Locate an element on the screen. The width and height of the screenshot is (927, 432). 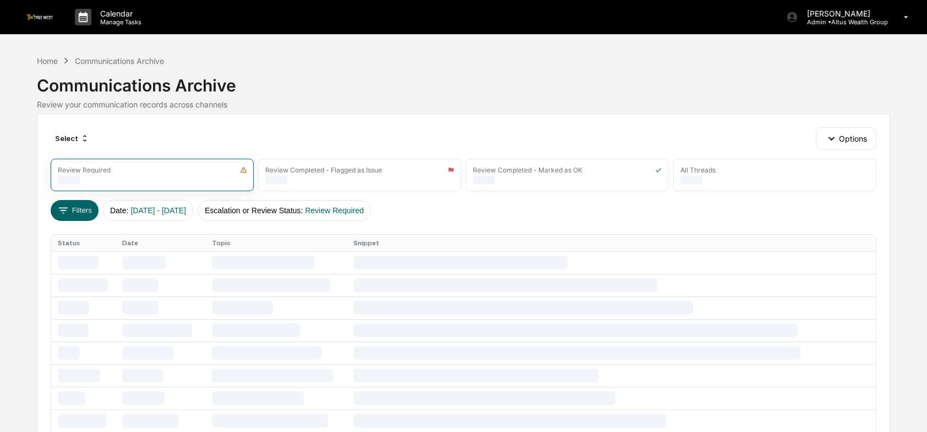
button: Filters is located at coordinates (74, 210).